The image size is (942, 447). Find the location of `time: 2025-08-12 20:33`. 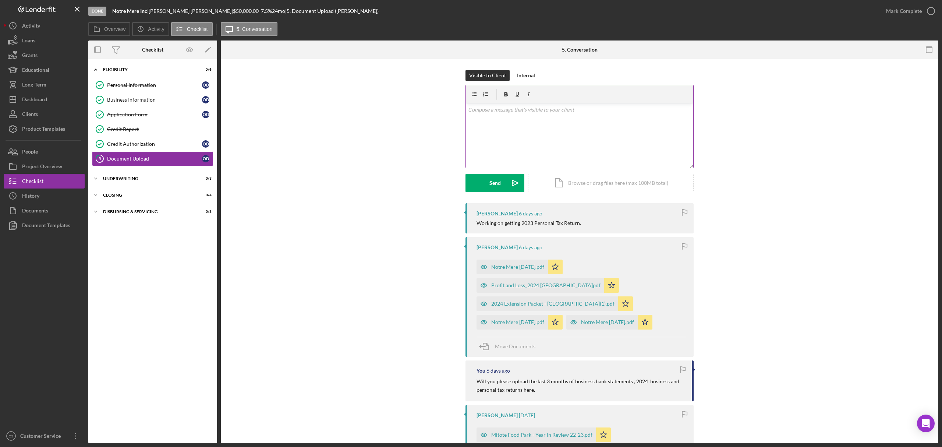

time: 2025-08-12 20:33 is located at coordinates (530, 247).